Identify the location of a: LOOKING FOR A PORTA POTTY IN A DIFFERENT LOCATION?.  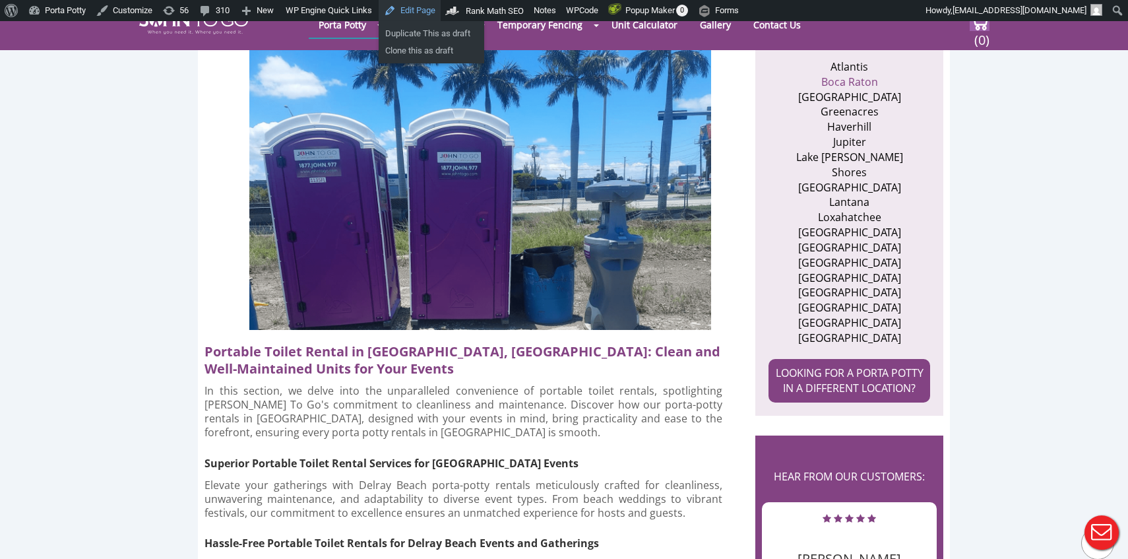
(849, 381).